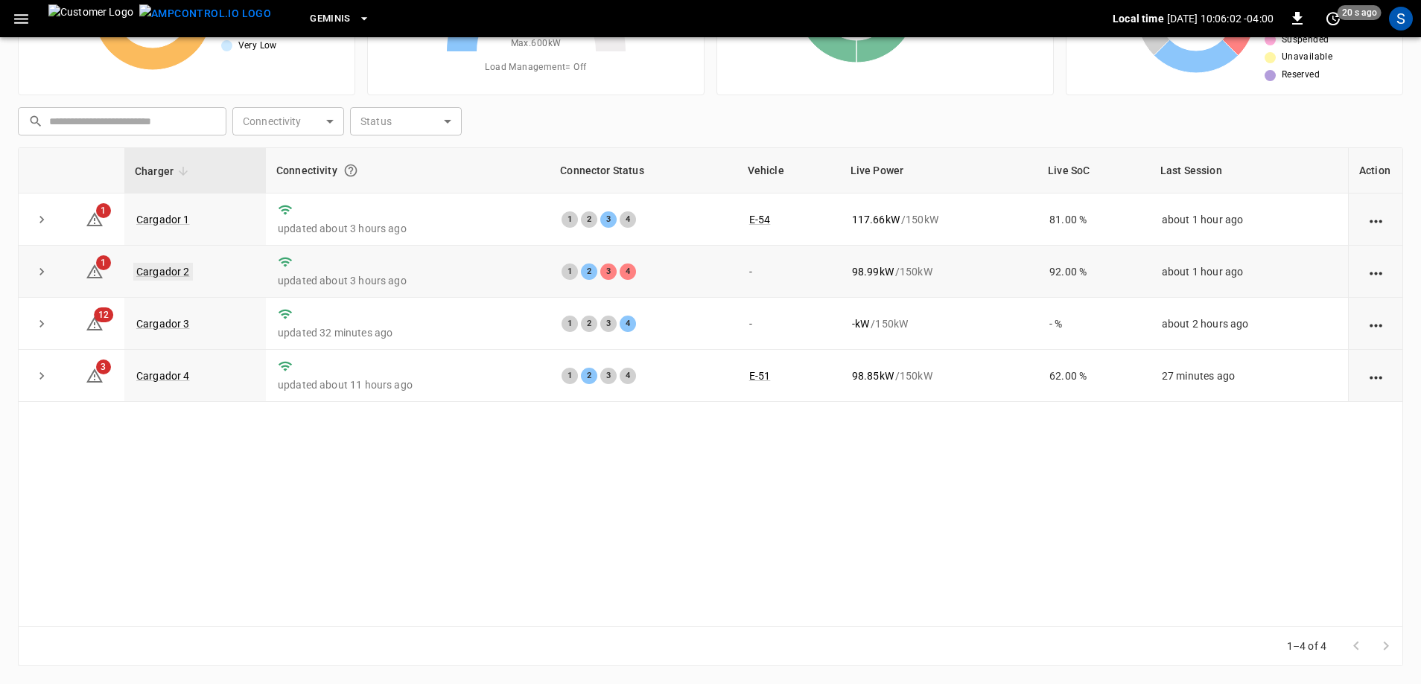 Image resolution: width=1421 pixels, height=684 pixels. Describe the element at coordinates (536, 44) in the screenshot. I see `span: Max. 600 kW` at that location.